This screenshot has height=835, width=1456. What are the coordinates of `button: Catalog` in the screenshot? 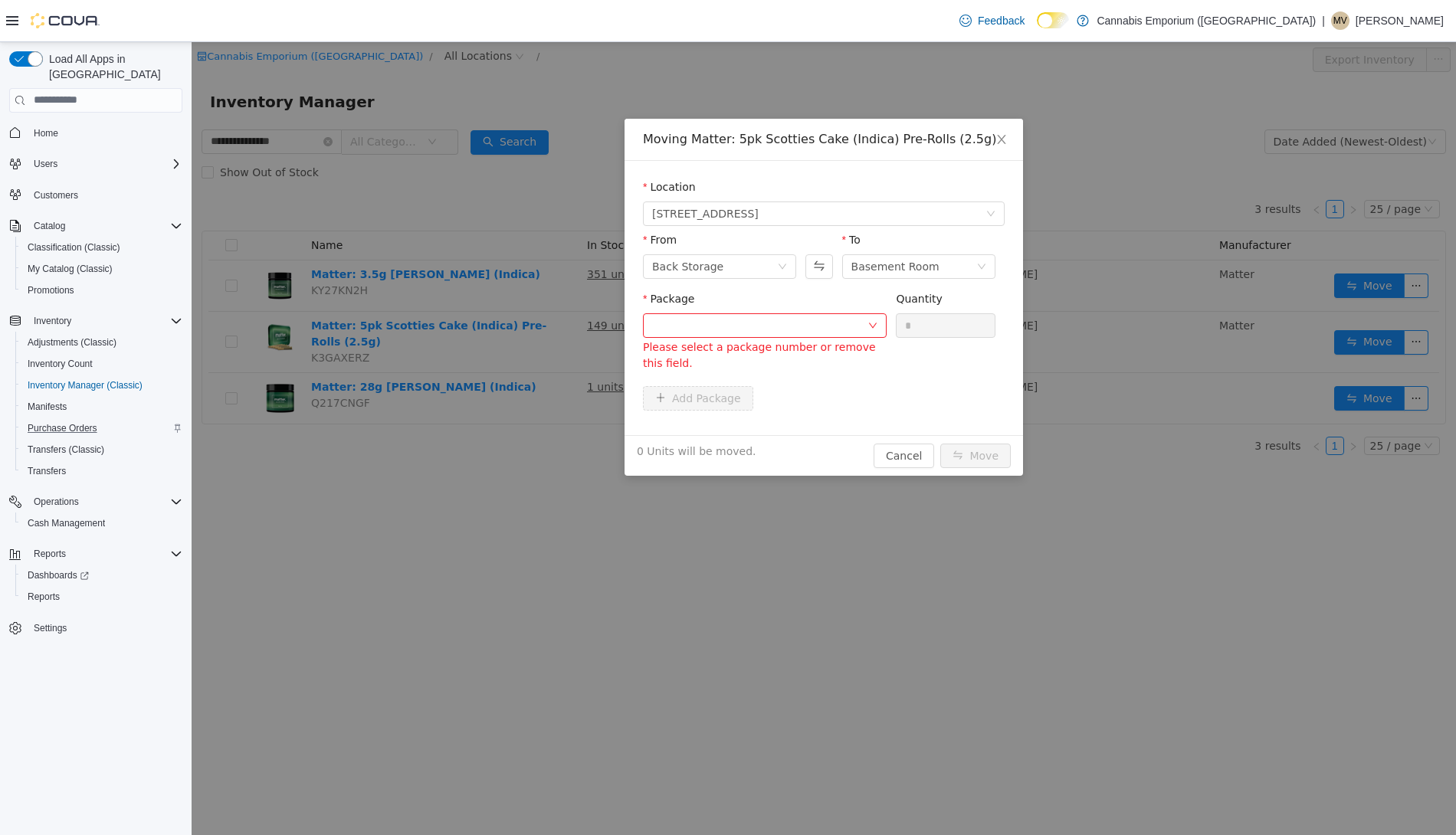 It's located at (50, 226).